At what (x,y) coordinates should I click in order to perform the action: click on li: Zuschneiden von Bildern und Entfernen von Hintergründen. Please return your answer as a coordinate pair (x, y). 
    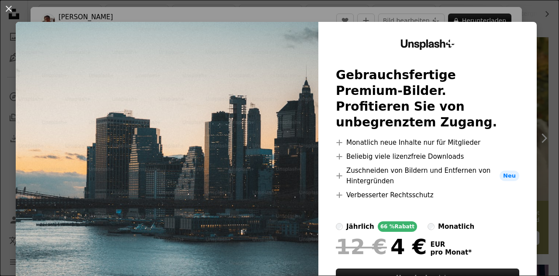
    Looking at the image, I should click on (428, 176).